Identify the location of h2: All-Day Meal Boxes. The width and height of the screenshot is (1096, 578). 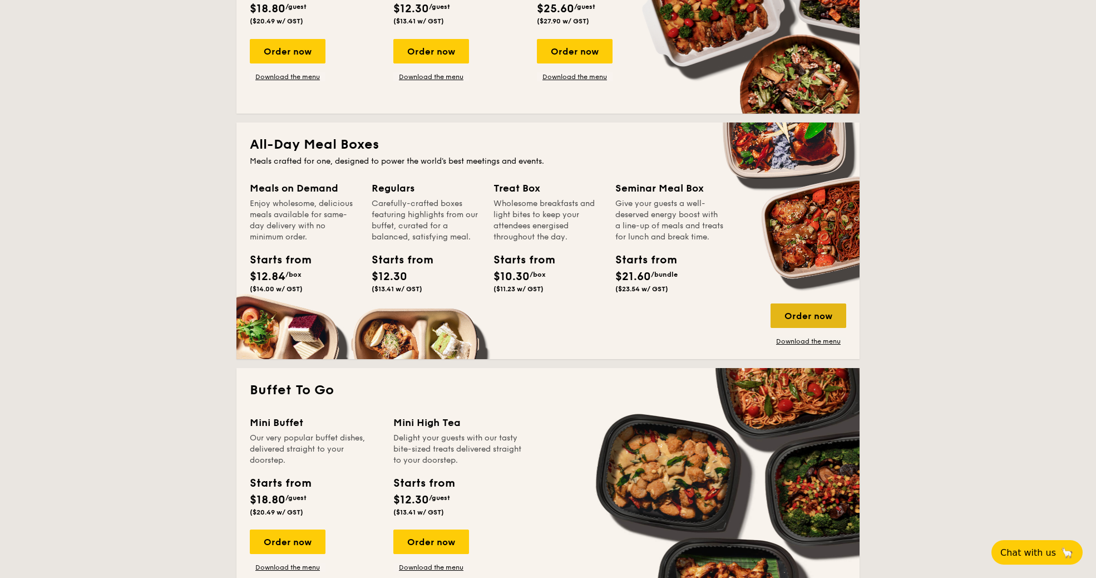
(548, 145).